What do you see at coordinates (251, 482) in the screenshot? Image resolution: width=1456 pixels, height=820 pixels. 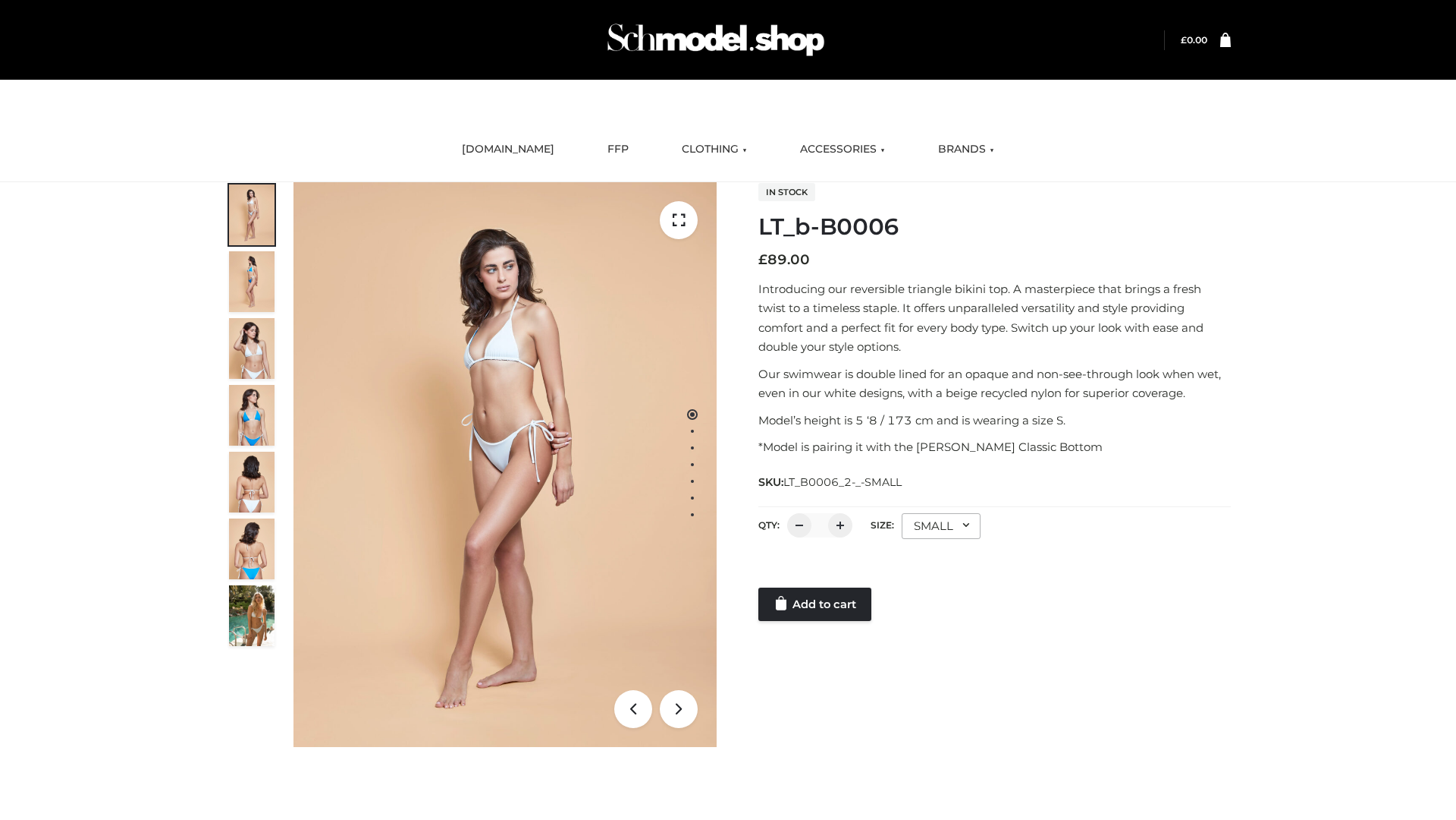 I see `img: ArielClassicBikiniTop_CloudNine_AzureSky_OW114ECO_7-scaled.jpg` at bounding box center [251, 482].